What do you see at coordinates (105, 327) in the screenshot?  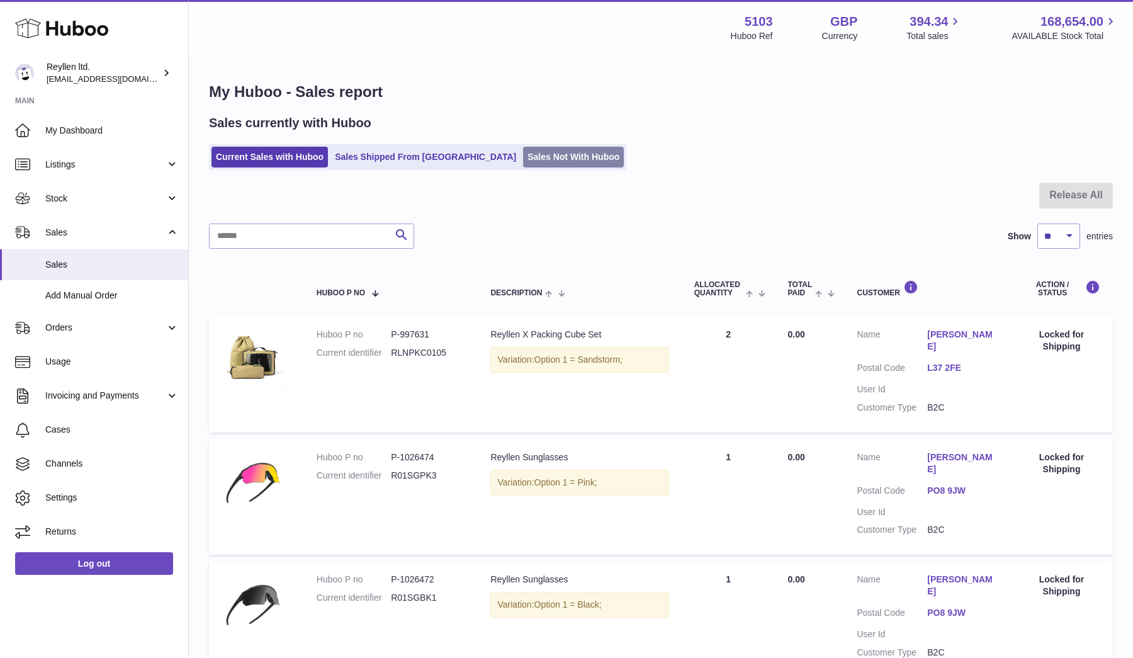 I see `span: Orders` at bounding box center [105, 327].